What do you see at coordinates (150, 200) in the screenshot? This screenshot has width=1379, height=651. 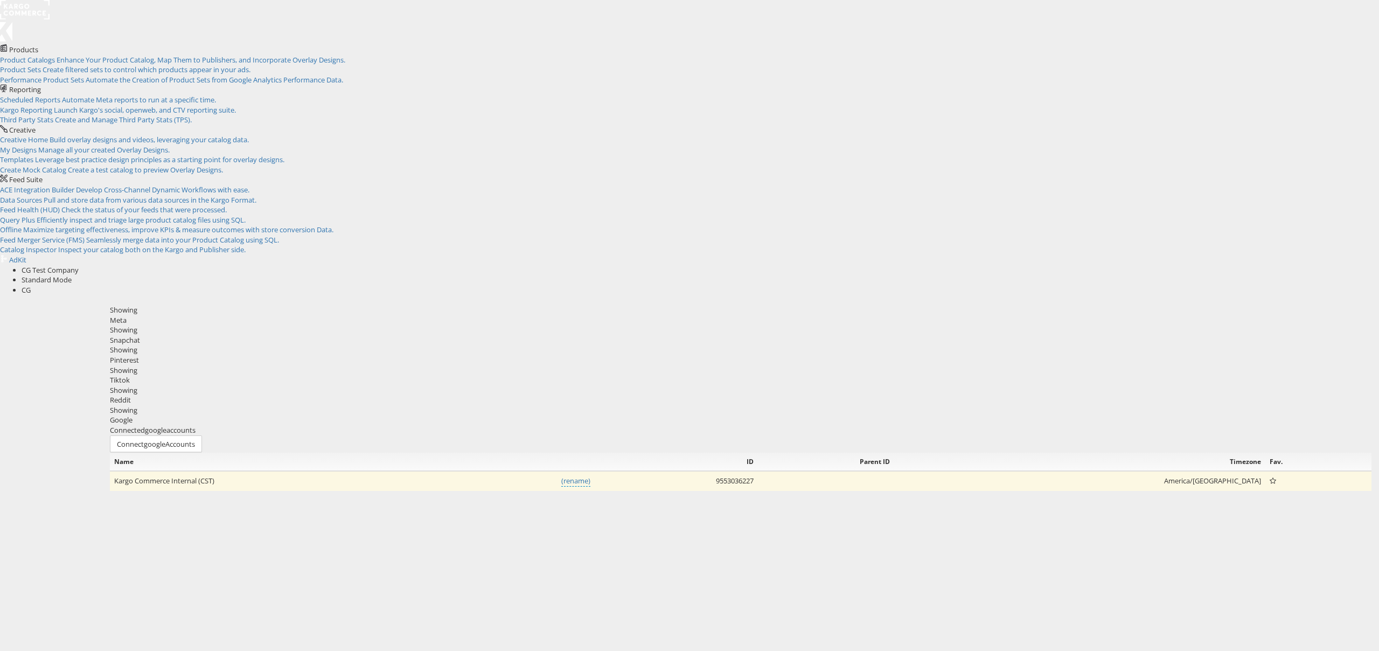 I see `span: Pull and store data from various data sources in the Kargo Format.` at bounding box center [150, 200].